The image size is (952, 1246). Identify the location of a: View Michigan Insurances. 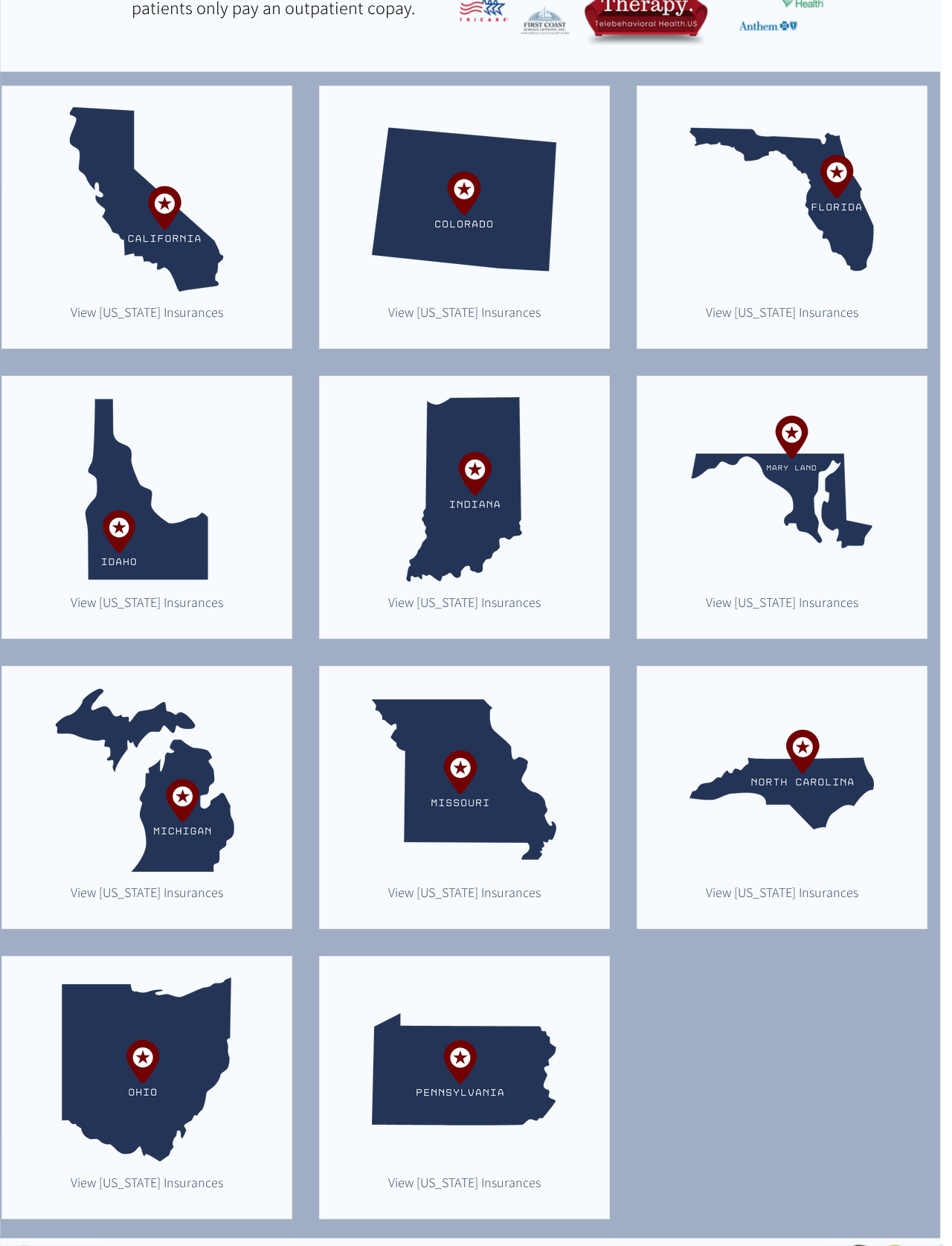
(147, 892).